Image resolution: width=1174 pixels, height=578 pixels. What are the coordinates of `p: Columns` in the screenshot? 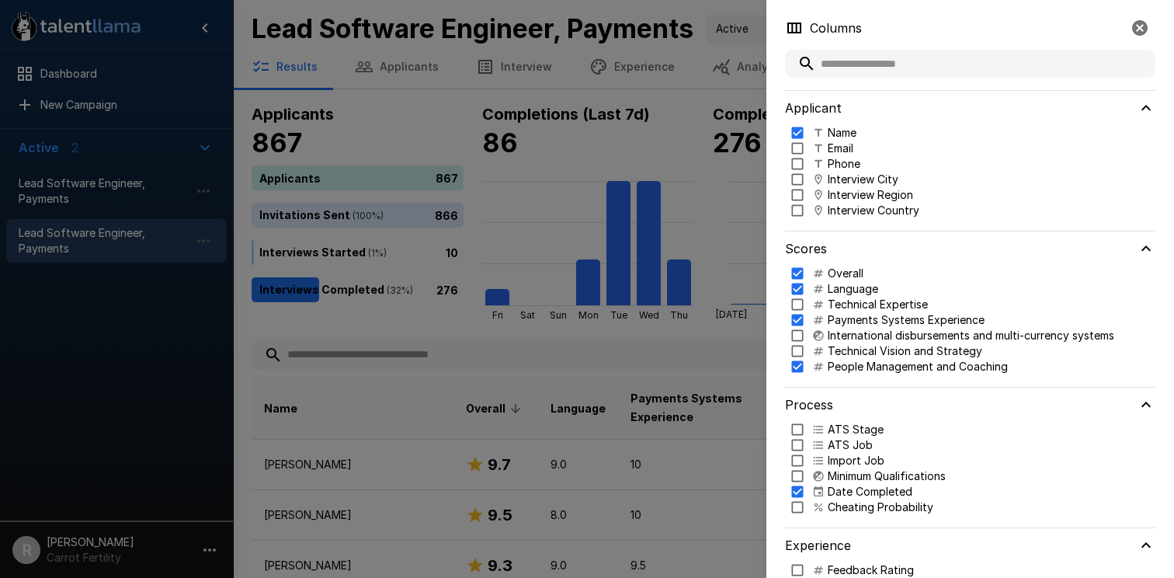 It's located at (836, 28).